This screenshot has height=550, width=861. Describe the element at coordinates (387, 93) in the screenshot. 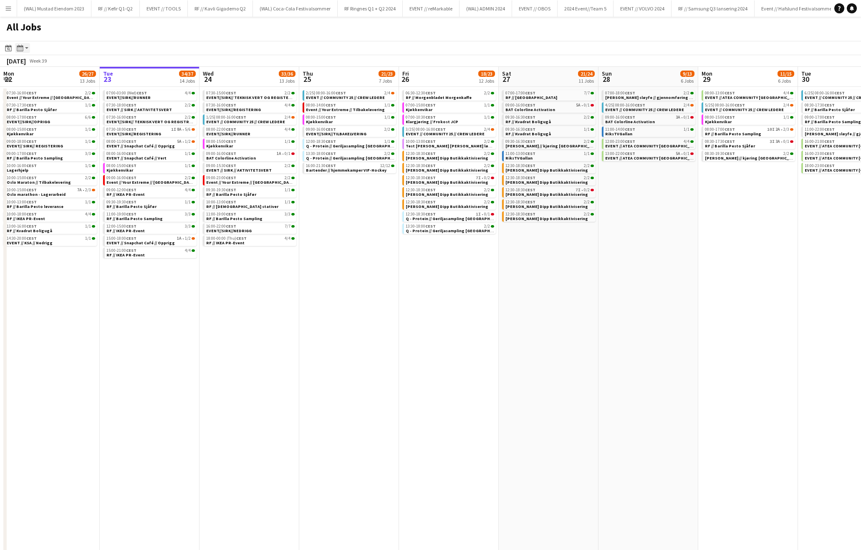

I see `span: 2/4` at that location.